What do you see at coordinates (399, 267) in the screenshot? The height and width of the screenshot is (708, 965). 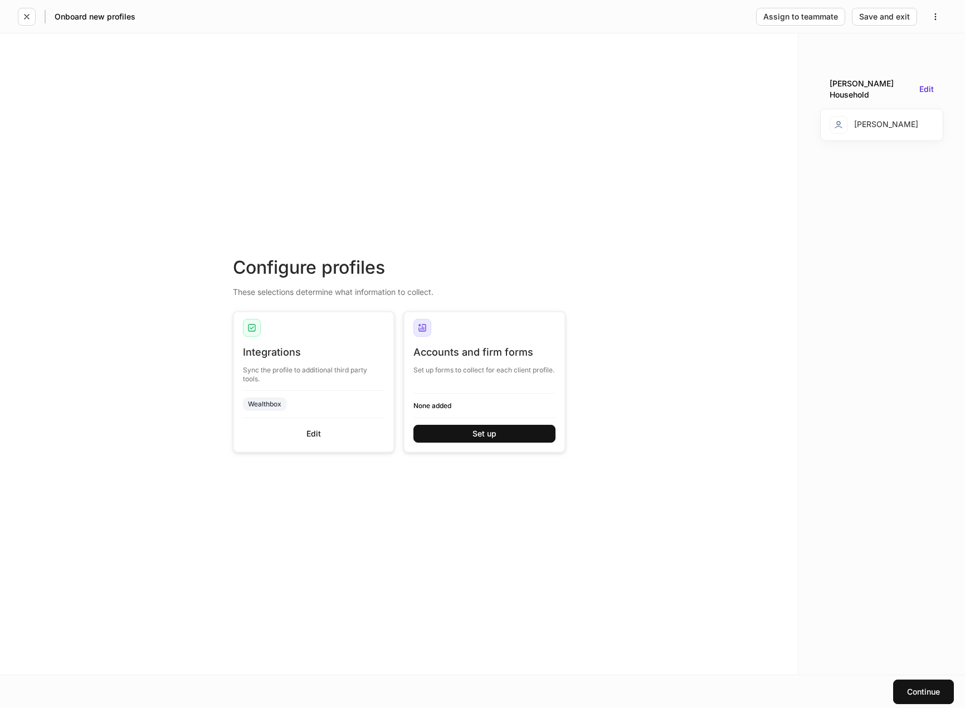 I see `div: Configure profiles` at bounding box center [399, 267].